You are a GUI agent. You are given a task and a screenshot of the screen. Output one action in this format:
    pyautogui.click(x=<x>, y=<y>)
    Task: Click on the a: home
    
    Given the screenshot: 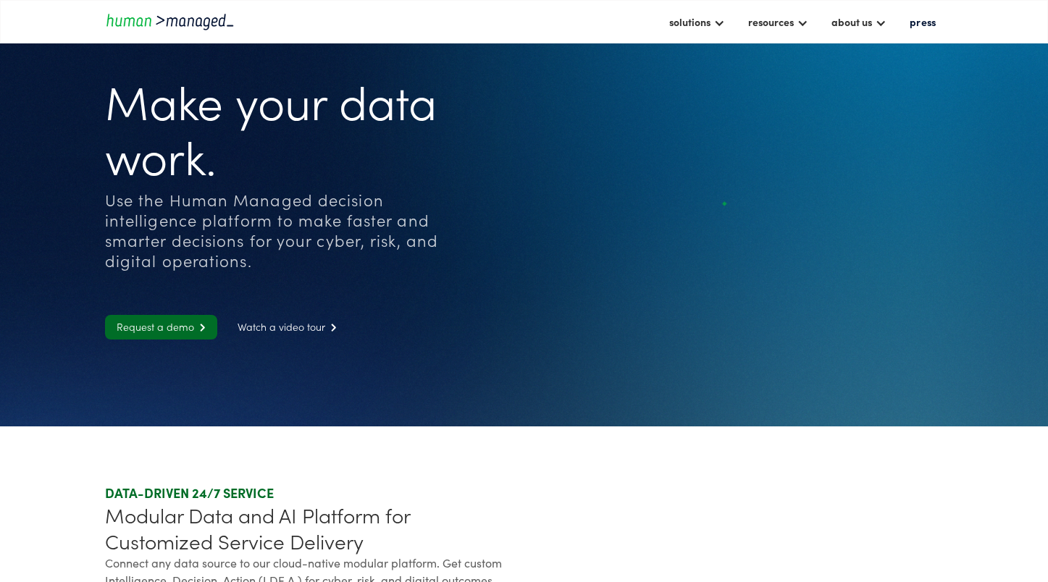 What is the action you would take?
    pyautogui.click(x=170, y=21)
    